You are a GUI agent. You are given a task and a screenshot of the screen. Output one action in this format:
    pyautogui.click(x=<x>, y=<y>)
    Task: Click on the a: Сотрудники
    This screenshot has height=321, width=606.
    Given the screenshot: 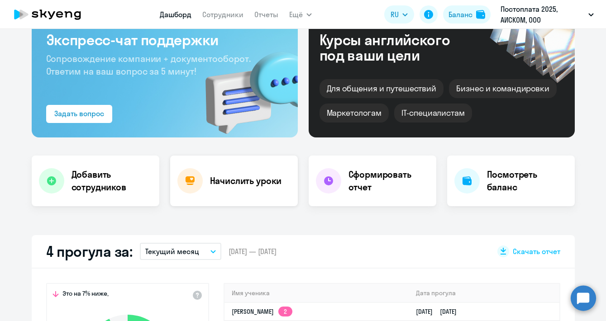 What is the action you would take?
    pyautogui.click(x=223, y=14)
    